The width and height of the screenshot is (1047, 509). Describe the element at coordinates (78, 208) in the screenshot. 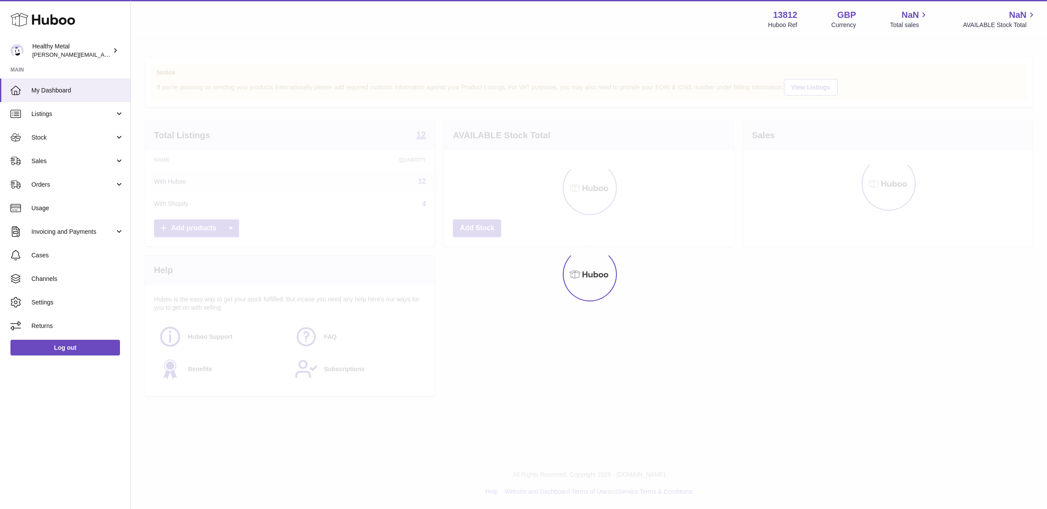

I see `span: Usage` at that location.